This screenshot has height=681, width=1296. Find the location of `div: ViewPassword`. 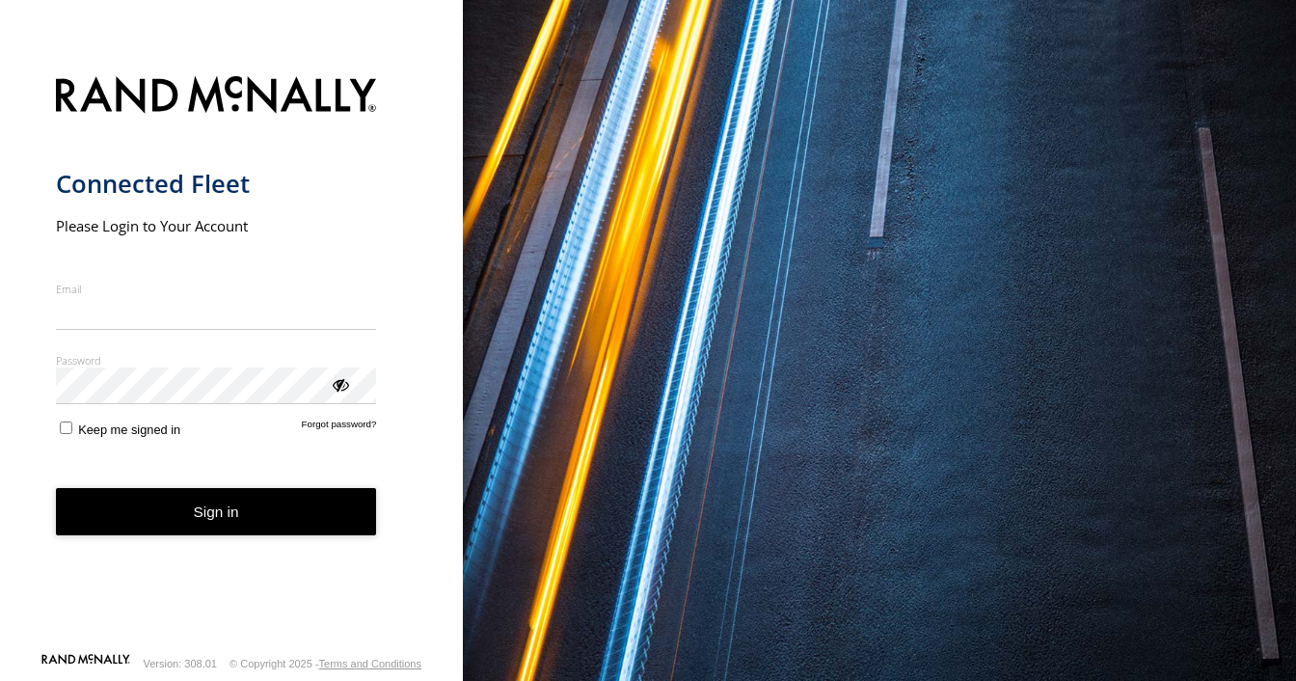

div: ViewPassword is located at coordinates (339, 384).